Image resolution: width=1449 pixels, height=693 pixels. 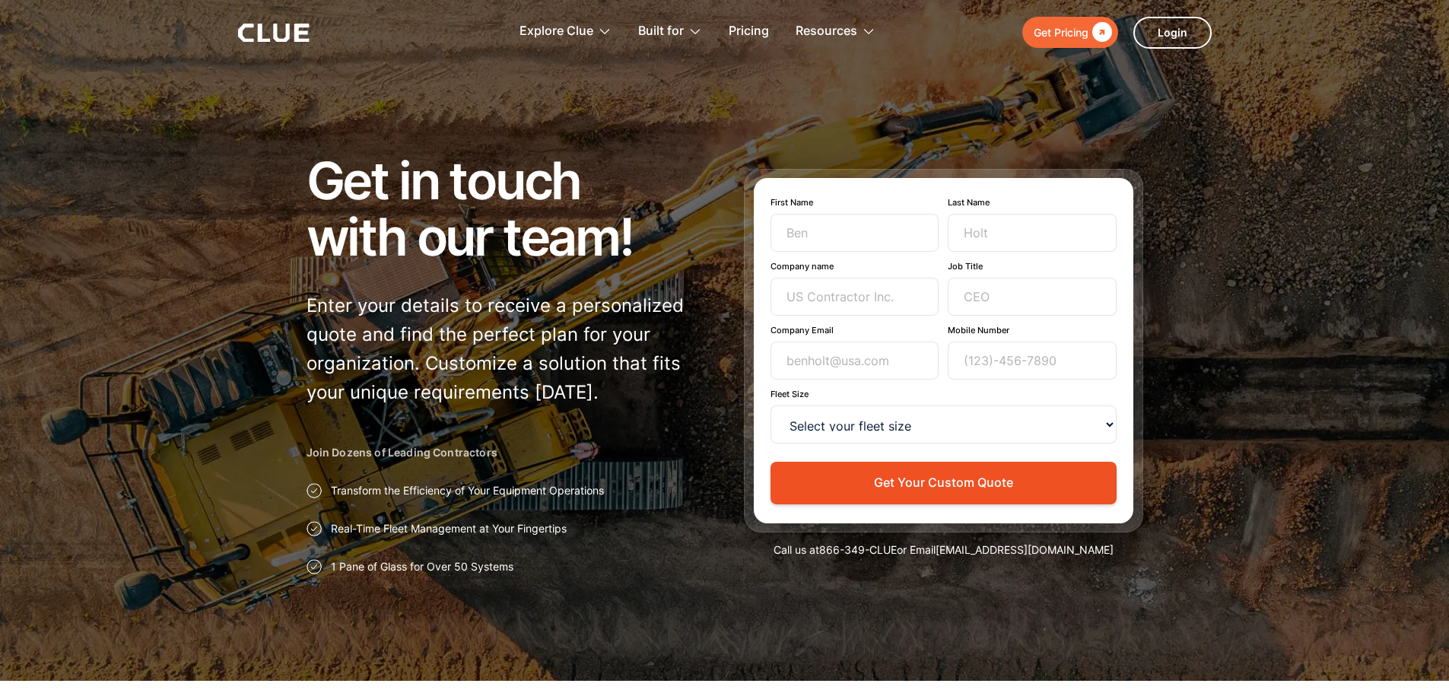 I want to click on a: 866-349-CLUE, so click(x=858, y=549).